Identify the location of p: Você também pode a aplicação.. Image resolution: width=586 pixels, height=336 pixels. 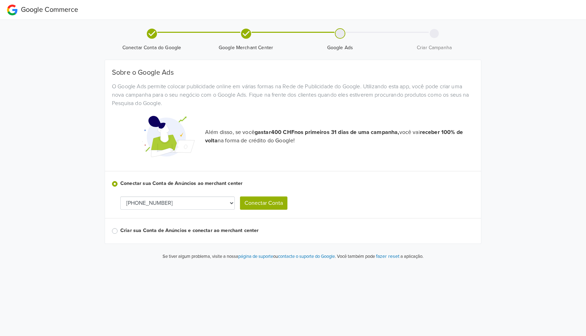
(379, 256).